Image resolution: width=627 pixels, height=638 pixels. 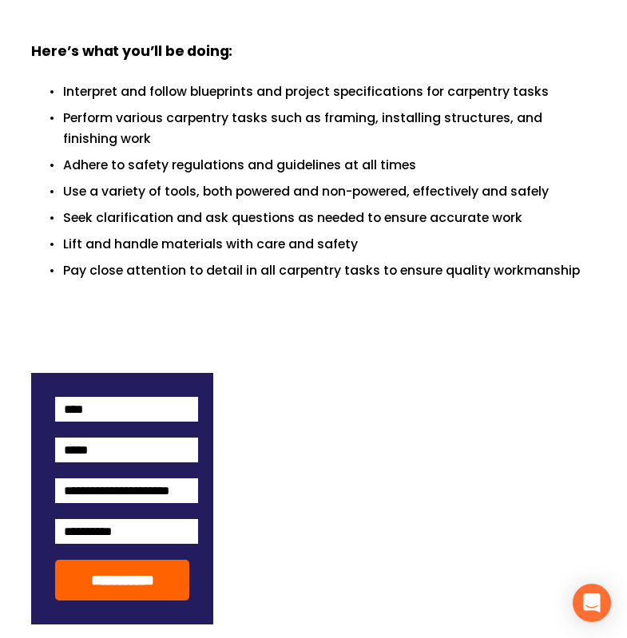 I want to click on p: Interpret and follow blueprints and project specifications for carpentry tasks, so click(x=329, y=91).